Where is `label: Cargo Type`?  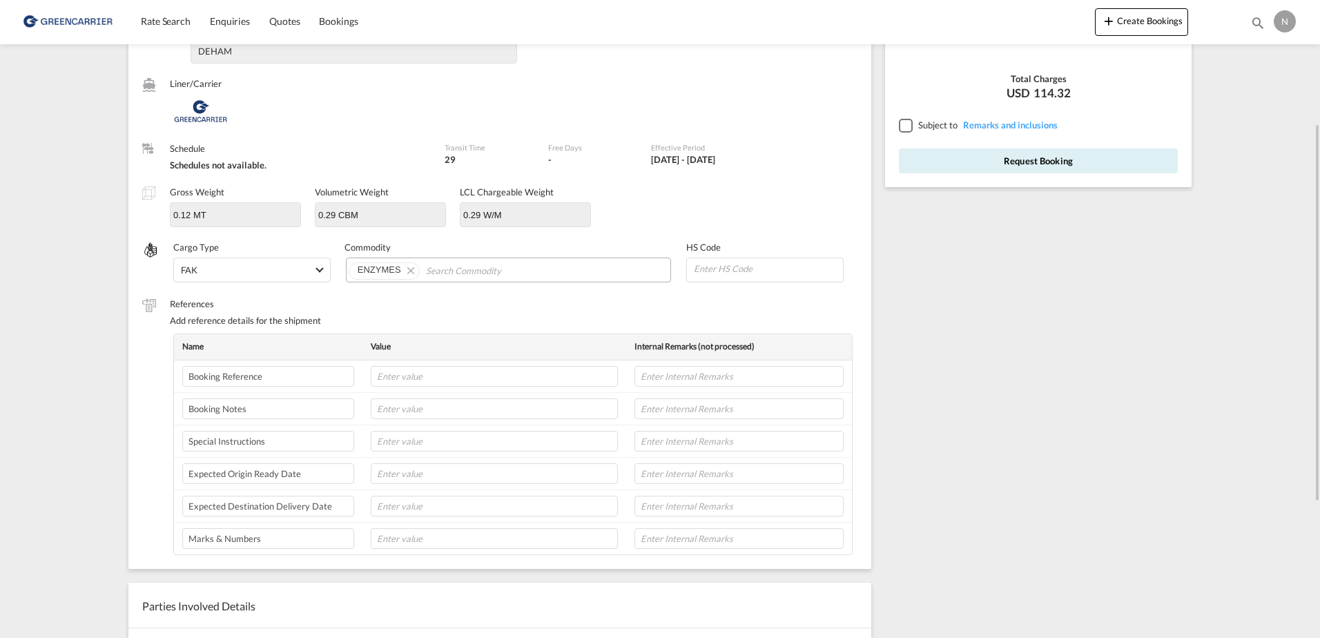
label: Cargo Type is located at coordinates (252, 247).